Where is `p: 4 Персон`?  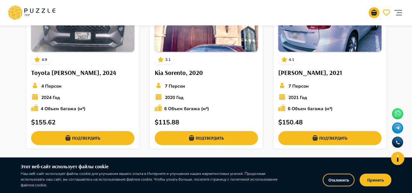
p: 4 Персон is located at coordinates (51, 86).